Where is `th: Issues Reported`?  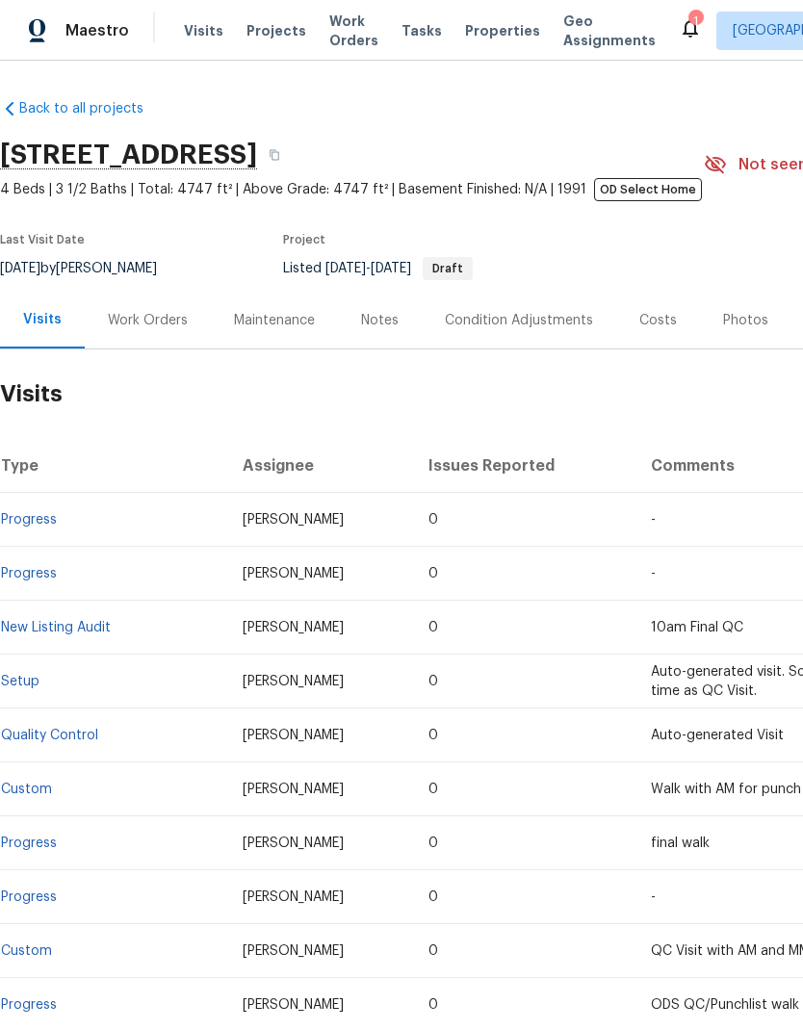
th: Issues Reported is located at coordinates (524, 466).